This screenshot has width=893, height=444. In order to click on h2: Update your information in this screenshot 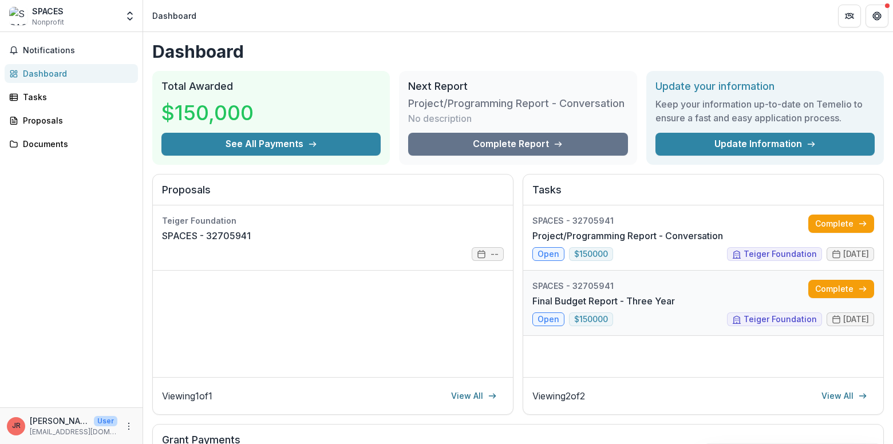, I will do `click(765, 86)`.